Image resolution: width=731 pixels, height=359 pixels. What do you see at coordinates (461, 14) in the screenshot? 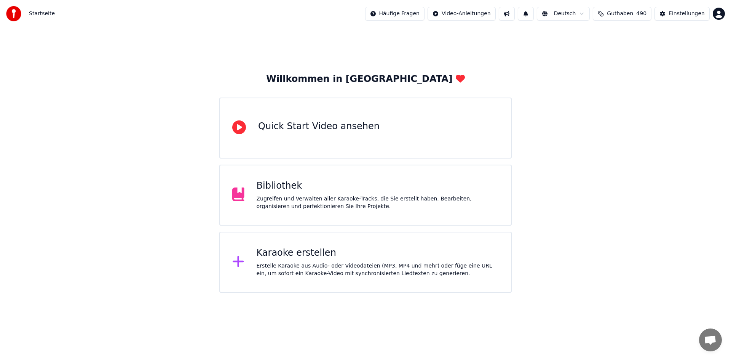
I see `button: Video-Anleitungen` at bounding box center [461, 14].